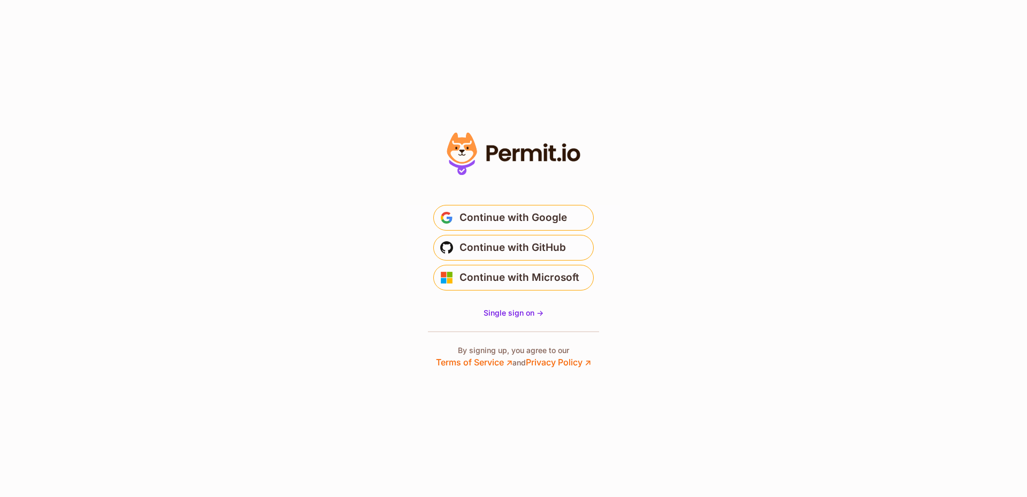  Describe the element at coordinates (513, 218) in the screenshot. I see `span: Continue with Google` at that location.